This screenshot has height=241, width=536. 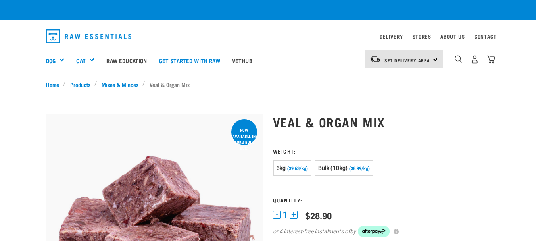 What do you see at coordinates (268, 36) in the screenshot?
I see `nav: dropdown navigation` at bounding box center [268, 36].